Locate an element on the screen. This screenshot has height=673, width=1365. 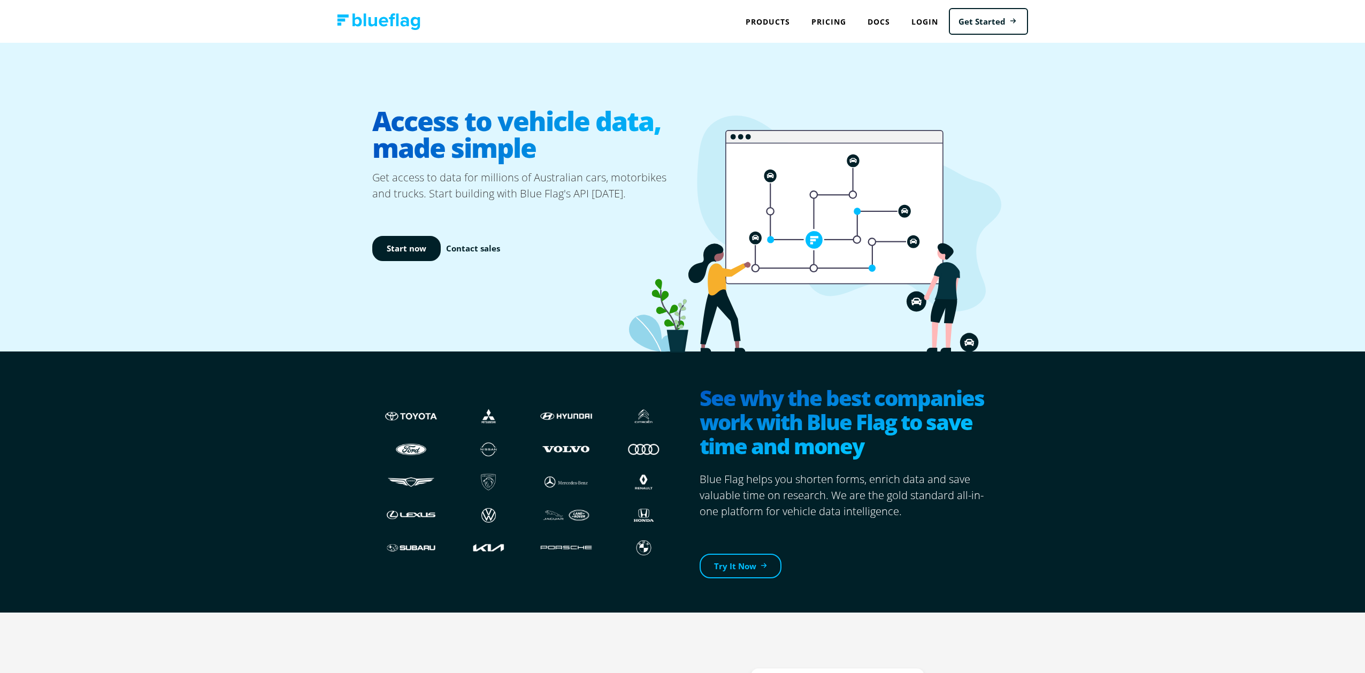
img: Subaru logo is located at coordinates (411, 548).